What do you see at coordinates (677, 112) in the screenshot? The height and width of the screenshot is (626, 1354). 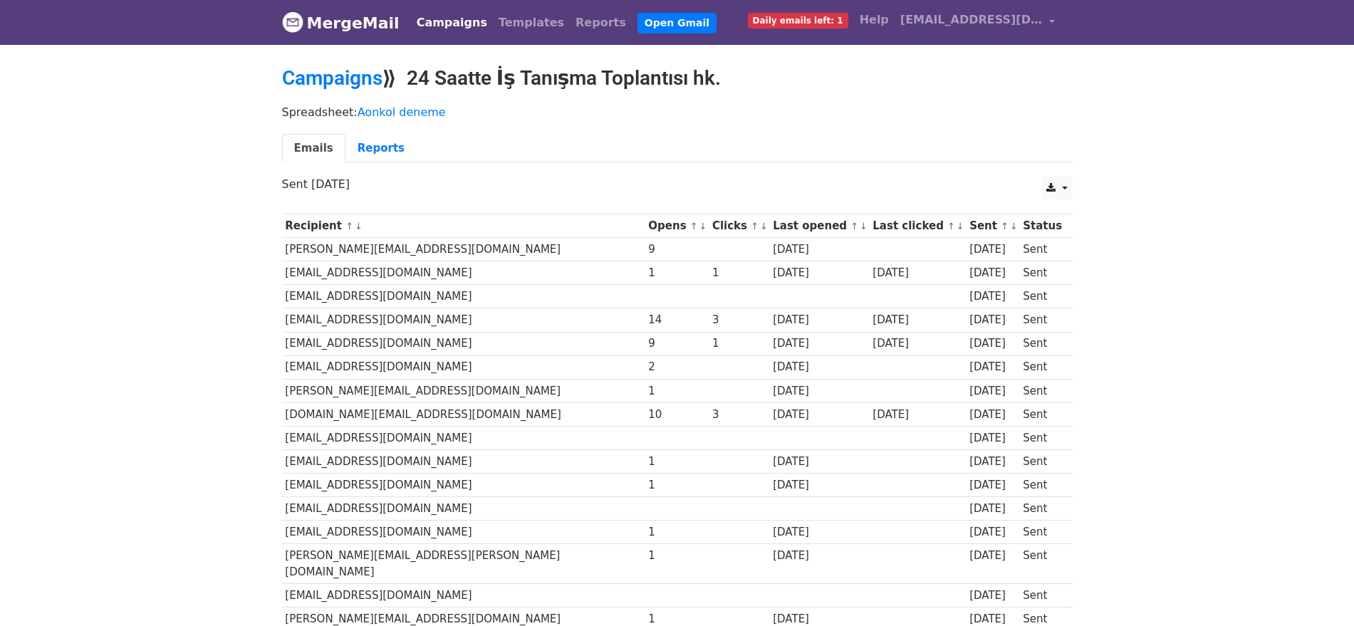 I see `p: Spreadsheet:` at bounding box center [677, 112].